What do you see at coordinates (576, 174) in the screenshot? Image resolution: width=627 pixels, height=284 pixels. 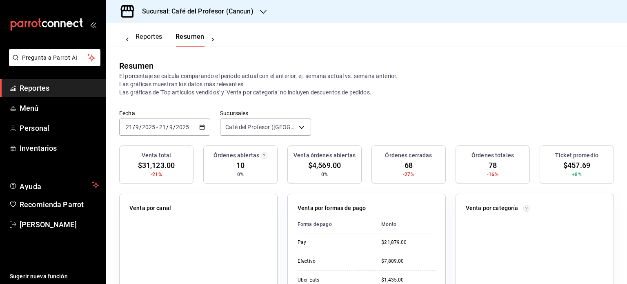 I see `span: +8%` at bounding box center [576, 174].